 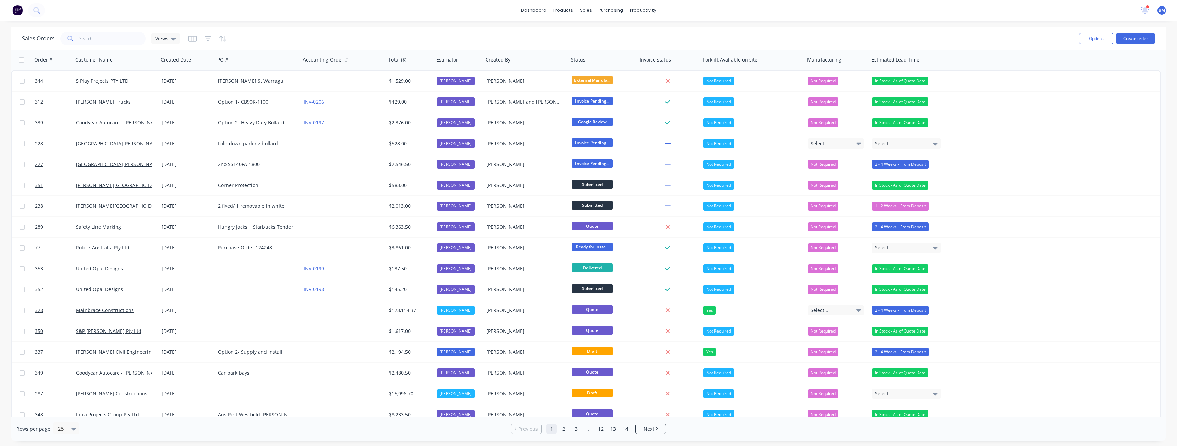 What do you see at coordinates (55, 248) in the screenshot?
I see `a: 77` at bounding box center [55, 248].